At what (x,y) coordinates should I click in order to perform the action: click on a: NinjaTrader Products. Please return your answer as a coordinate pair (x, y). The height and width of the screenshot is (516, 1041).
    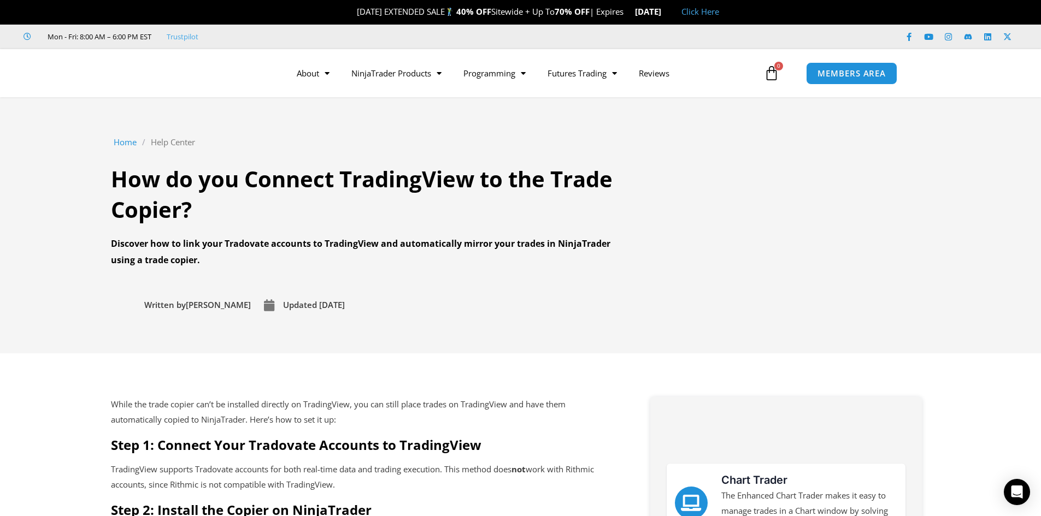
    Looking at the image, I should click on (396, 73).